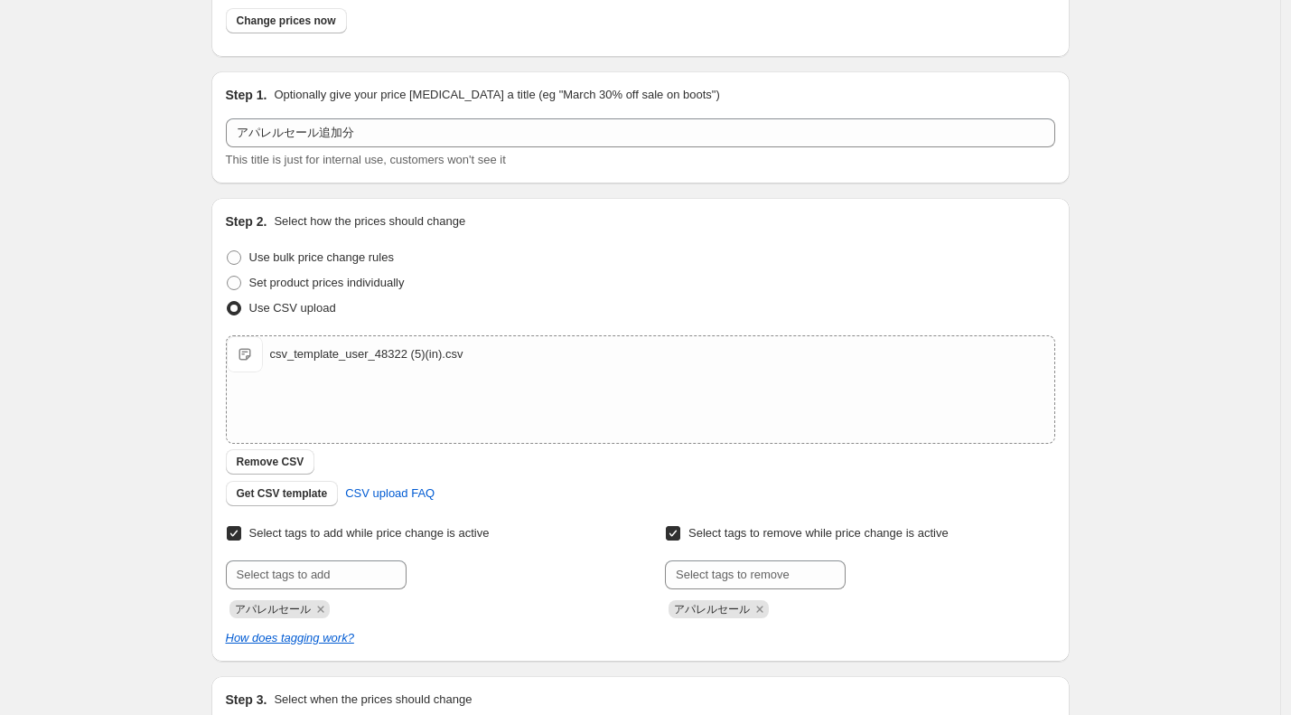  I want to click on p: Select how the prices should change, so click(370, 221).